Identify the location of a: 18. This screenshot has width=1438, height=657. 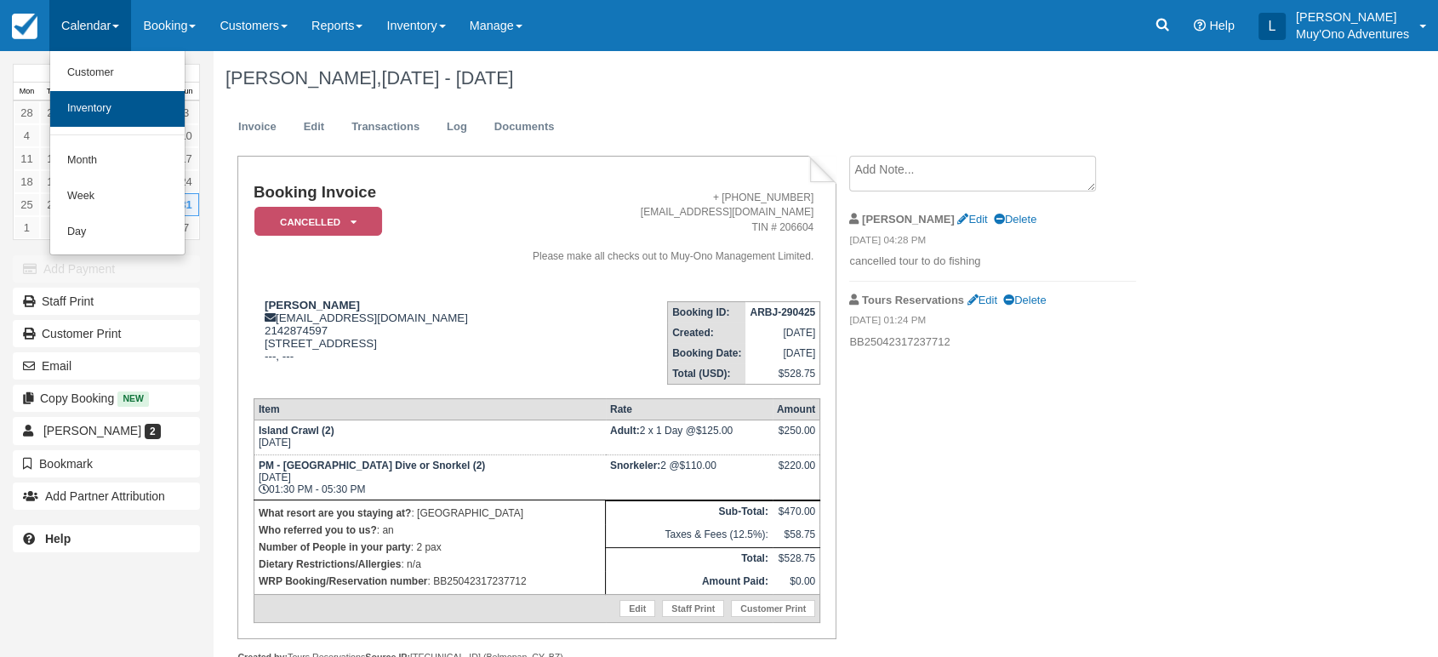
(26, 181).